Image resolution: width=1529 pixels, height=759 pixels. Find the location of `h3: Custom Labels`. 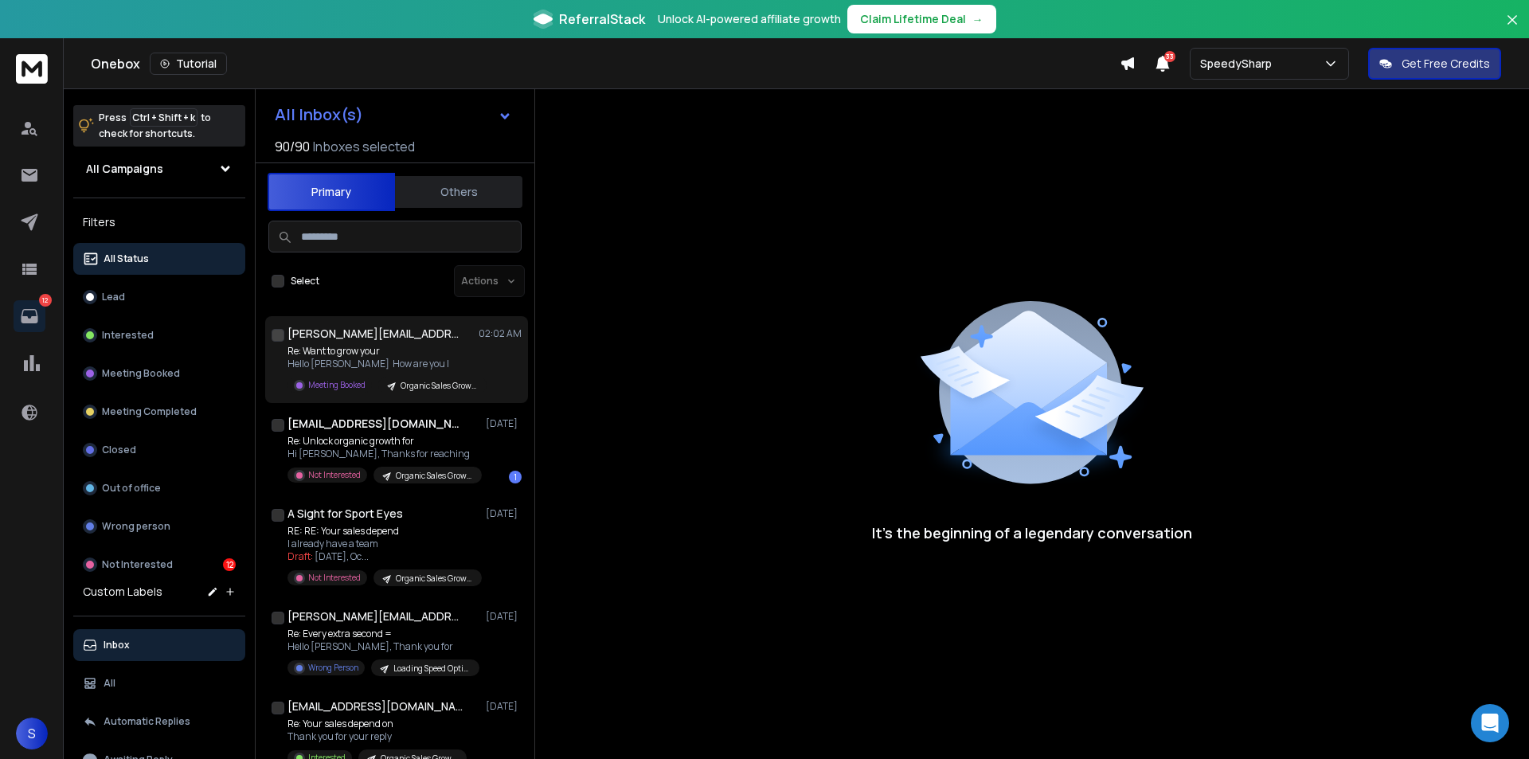

h3: Custom Labels is located at coordinates (123, 592).